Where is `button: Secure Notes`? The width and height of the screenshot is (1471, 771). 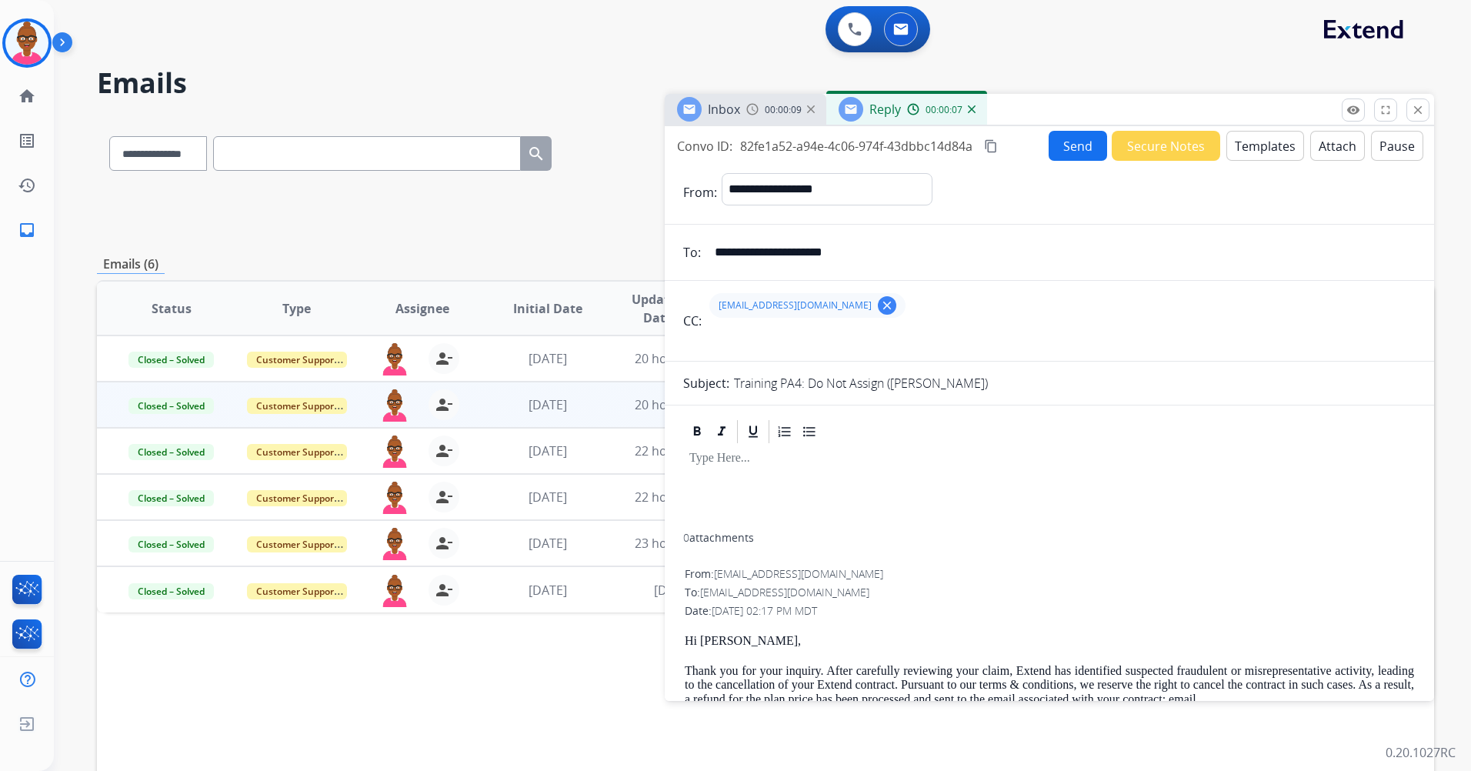
button: Secure Notes is located at coordinates (1166, 145).